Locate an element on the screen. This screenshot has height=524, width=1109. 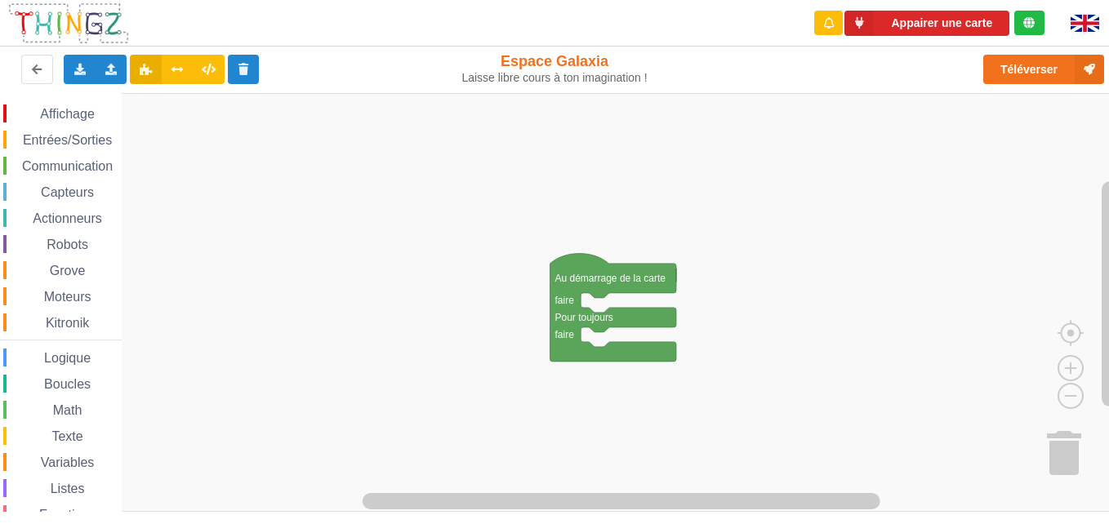
span: Logique is located at coordinates (67, 358).